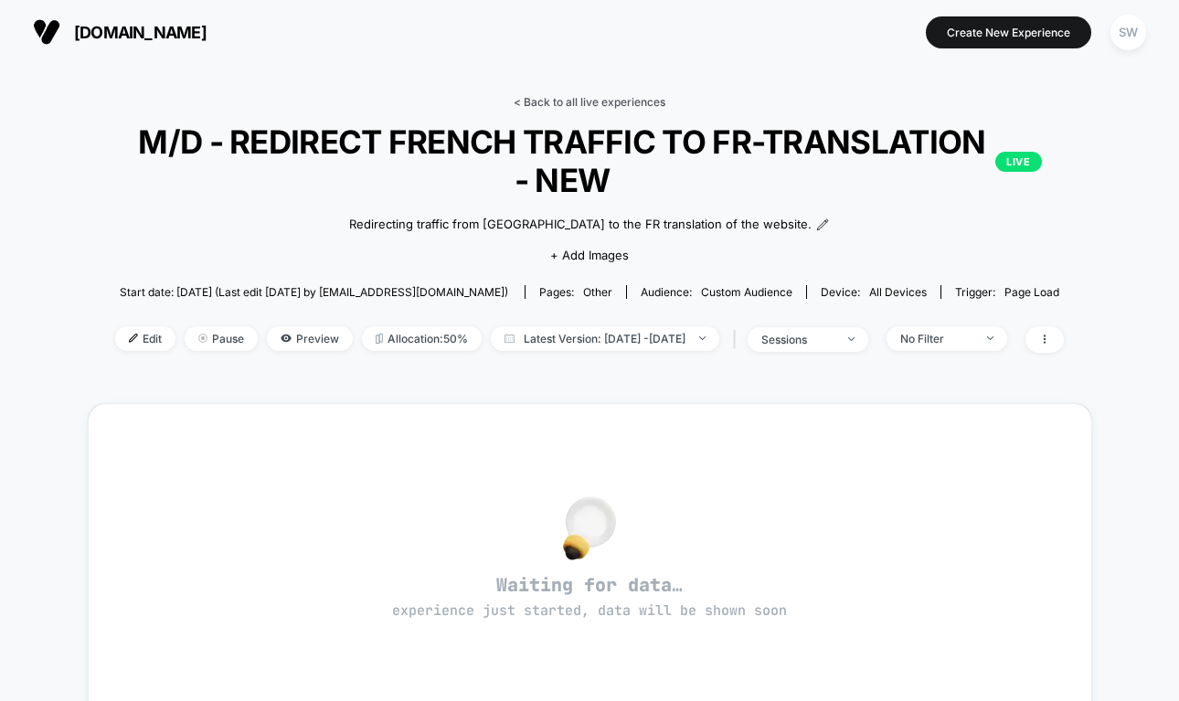 Image resolution: width=1179 pixels, height=701 pixels. I want to click on div: Audience:, so click(716, 292).